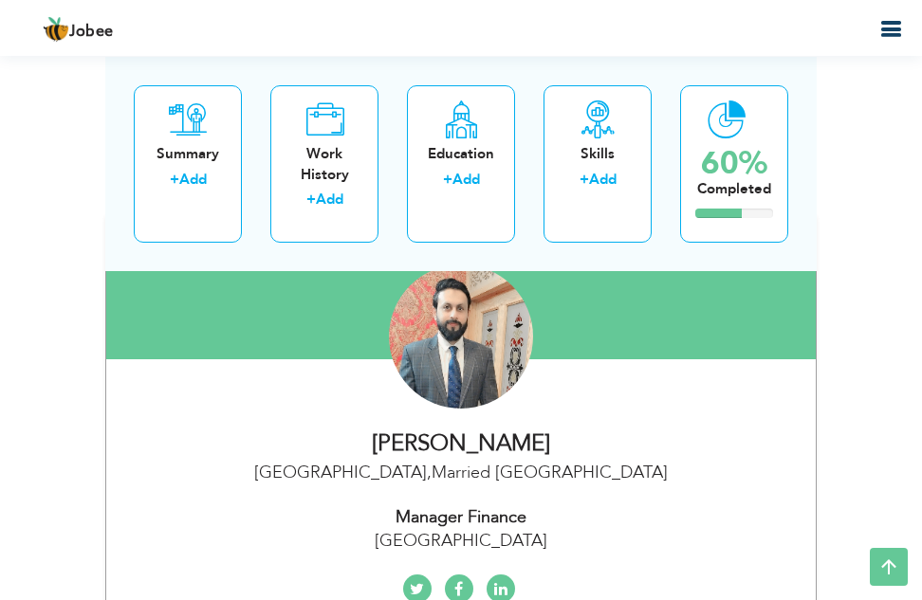  What do you see at coordinates (461, 337) in the screenshot?
I see `img: Ahmad Arfeen` at bounding box center [461, 337].